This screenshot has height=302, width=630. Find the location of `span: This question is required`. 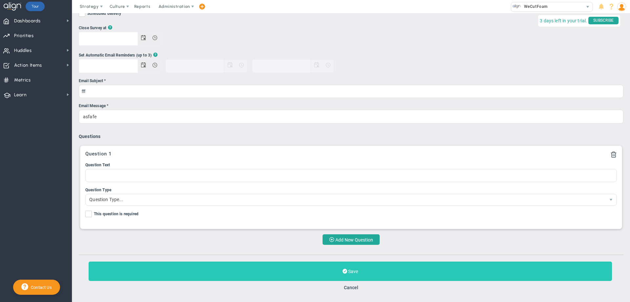

span: This question is required is located at coordinates (116, 214).